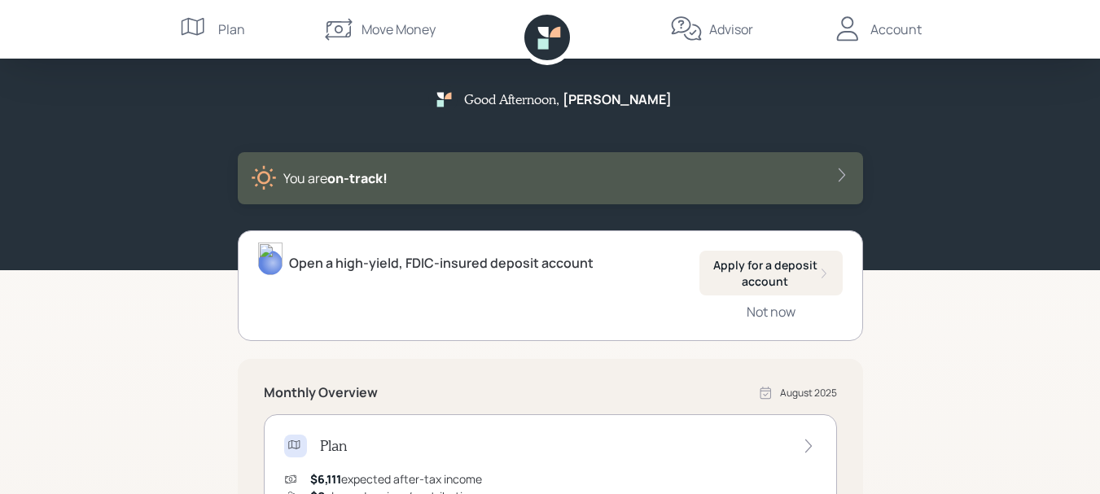  Describe the element at coordinates (441, 263) in the screenshot. I see `div: Open a high-yield, FDIC-insured deposit account` at that location.